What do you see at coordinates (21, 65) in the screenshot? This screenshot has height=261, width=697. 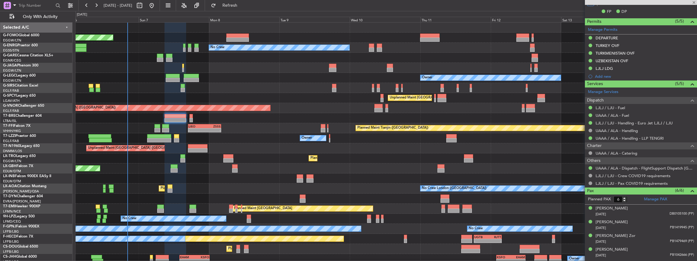 I see `a: G-JAGAPhenom 300` at bounding box center [21, 65].